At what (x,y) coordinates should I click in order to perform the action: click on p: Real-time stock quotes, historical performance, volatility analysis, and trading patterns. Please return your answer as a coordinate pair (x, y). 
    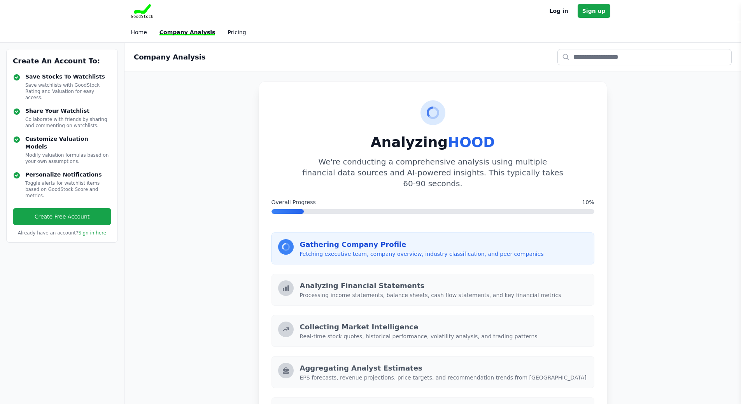
    Looking at the image, I should click on (444, 337).